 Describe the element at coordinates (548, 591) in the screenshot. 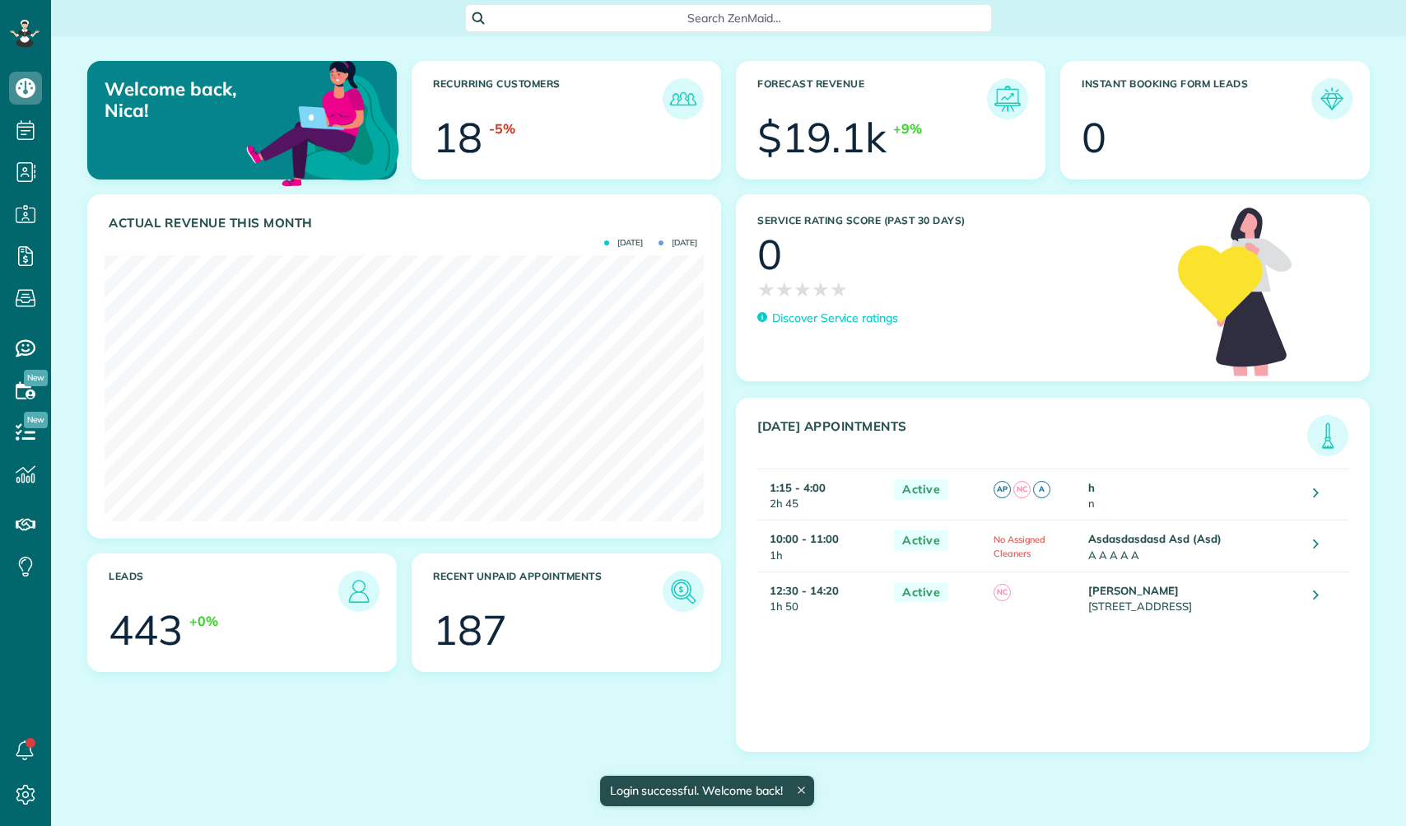

I see `h3: Recent unpaid appointments` at that location.